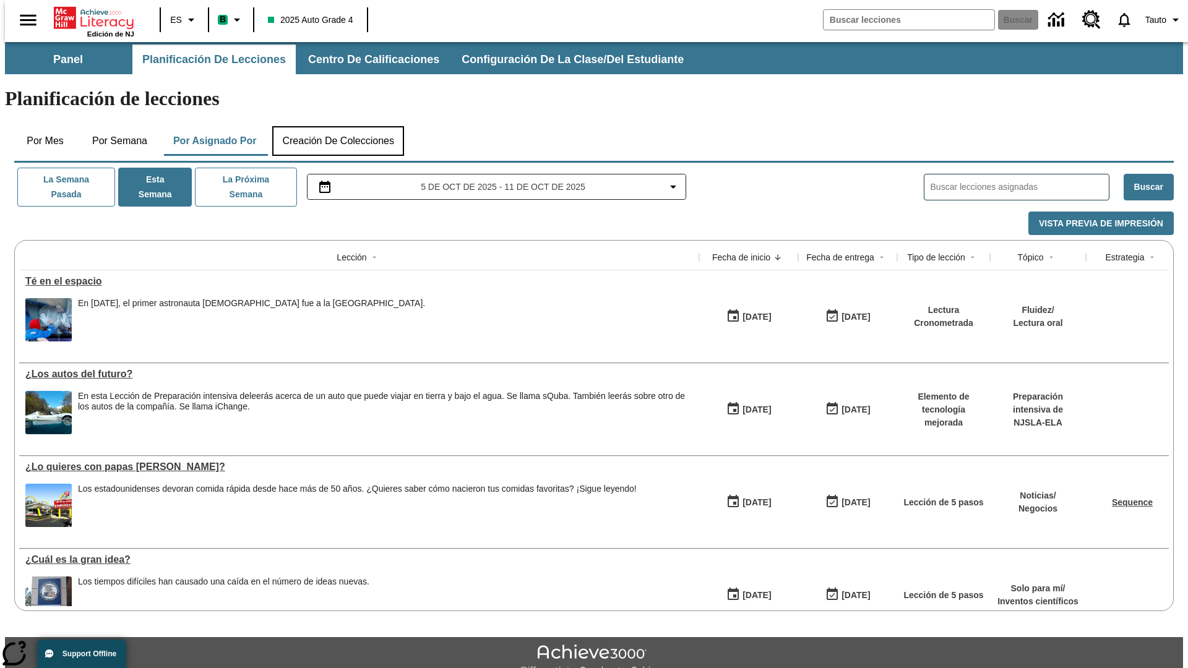  What do you see at coordinates (749, 410) in the screenshot?
I see `button: 07/23/25: Primer día en que estuvo disponible la lección` at bounding box center [749, 410].